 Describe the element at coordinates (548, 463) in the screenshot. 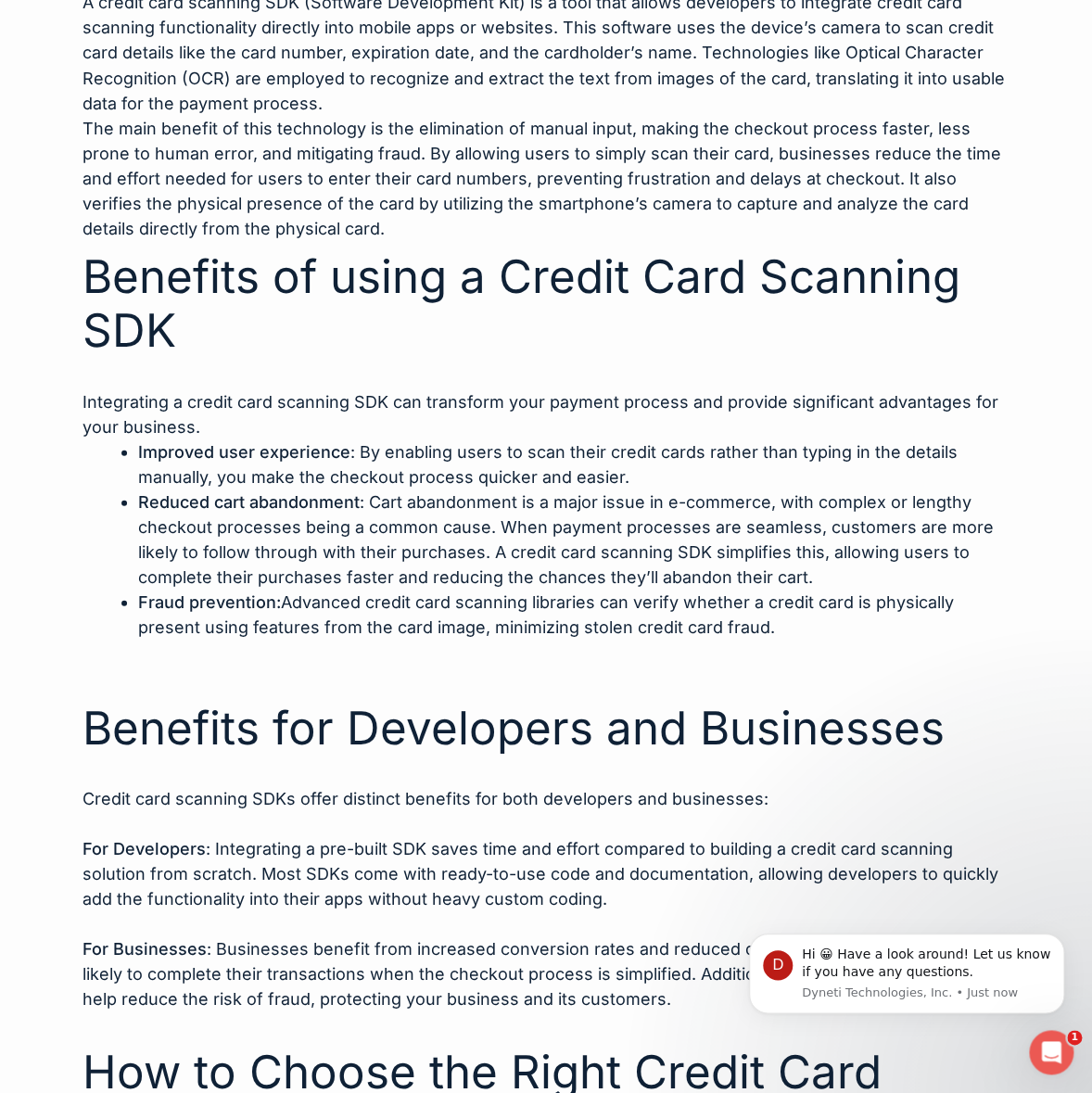

I see `span: : By enabling users to scan their credit cards rather than typing in the details manually, you ma...` at that location.